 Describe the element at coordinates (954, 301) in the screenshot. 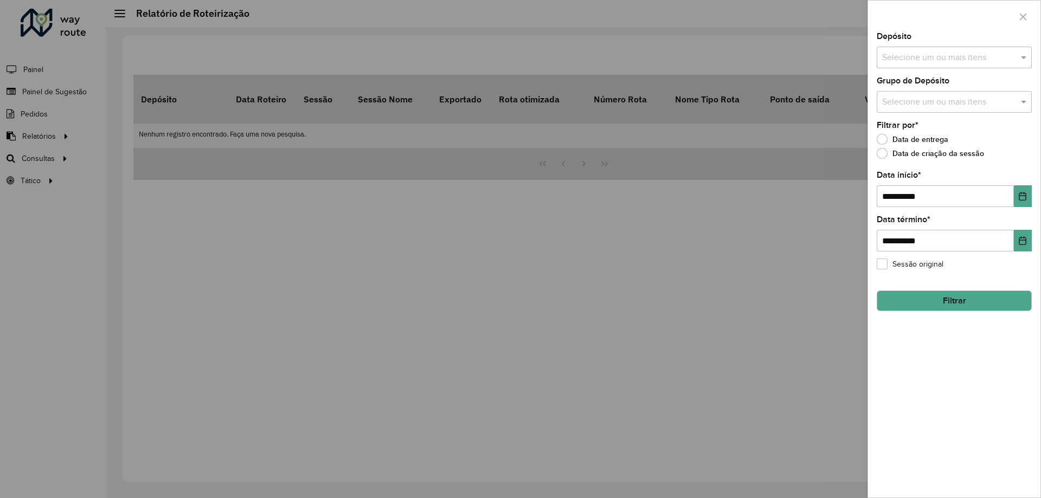

I see `button: Filtrar` at that location.